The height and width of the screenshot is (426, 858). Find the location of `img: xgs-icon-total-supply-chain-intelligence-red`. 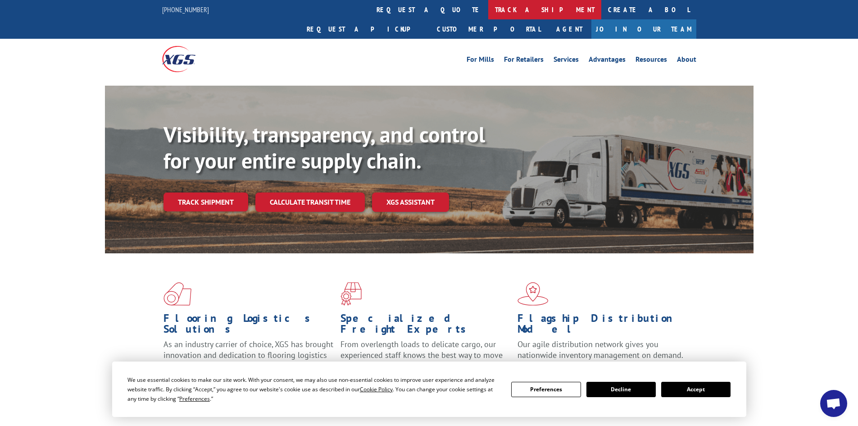

img: xgs-icon-total-supply-chain-intelligence-red is located at coordinates (178, 294).